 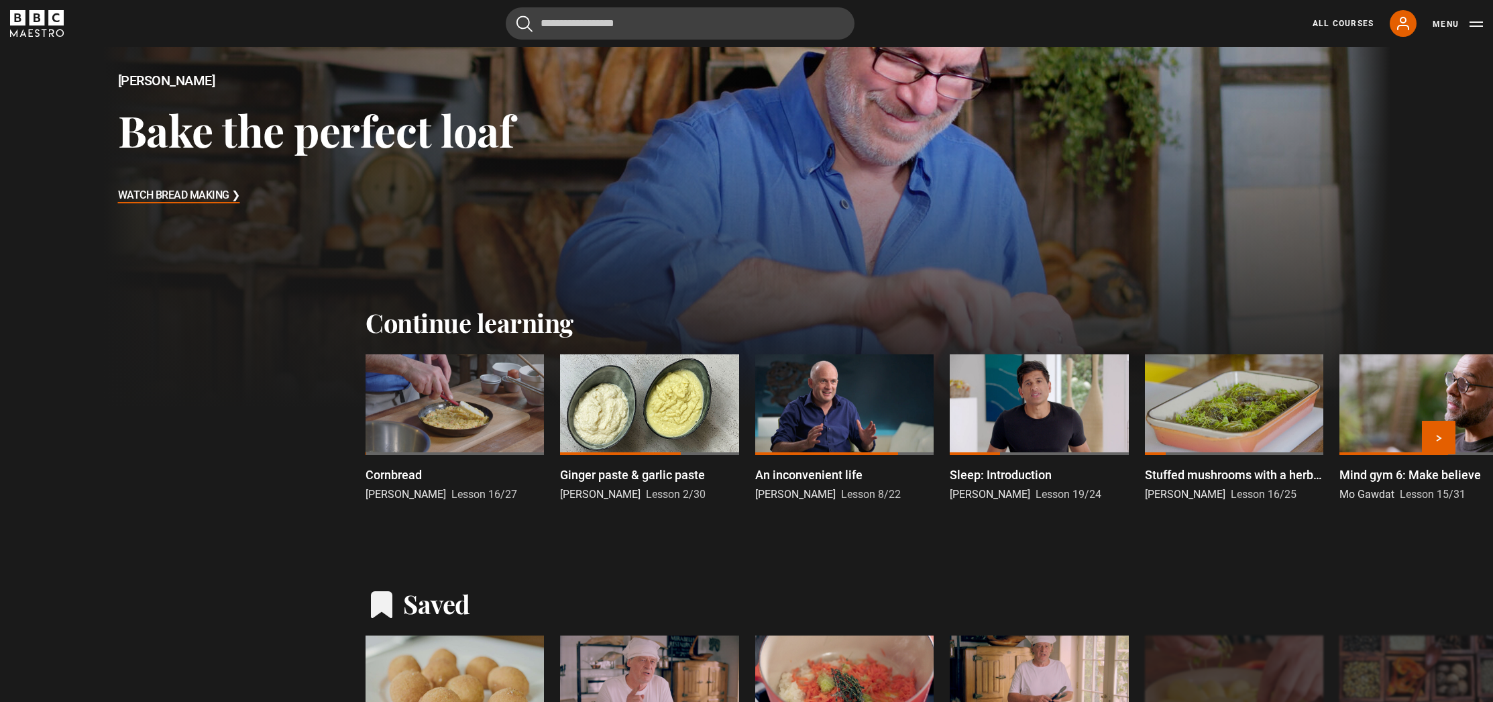 What do you see at coordinates (871, 494) in the screenshot?
I see `span: Lesson 8/22` at bounding box center [871, 494].